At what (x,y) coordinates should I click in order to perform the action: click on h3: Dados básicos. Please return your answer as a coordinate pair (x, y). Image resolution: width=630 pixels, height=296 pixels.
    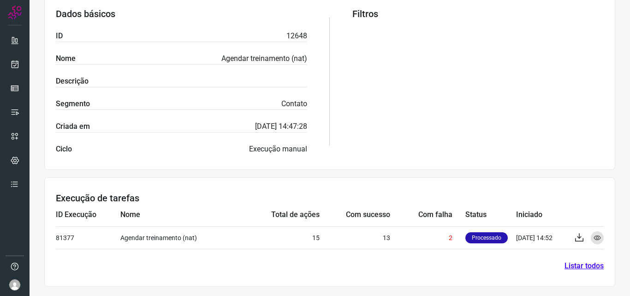
    Looking at the image, I should click on (181, 14).